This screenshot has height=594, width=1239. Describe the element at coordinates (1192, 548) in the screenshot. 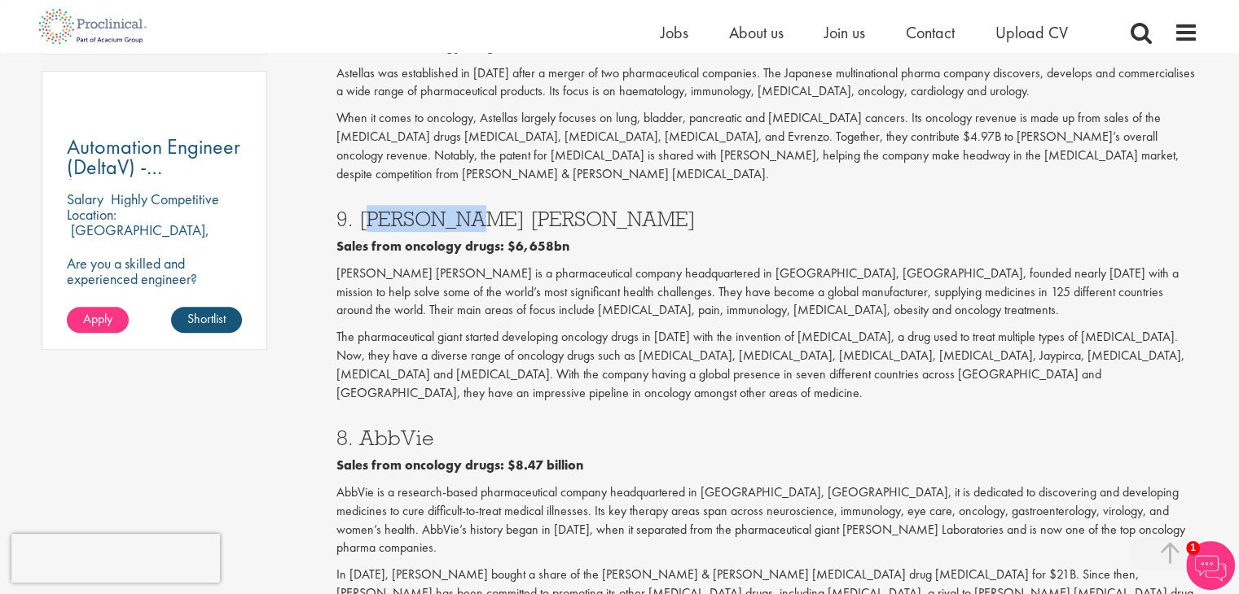

I see `span: 1` at that location.